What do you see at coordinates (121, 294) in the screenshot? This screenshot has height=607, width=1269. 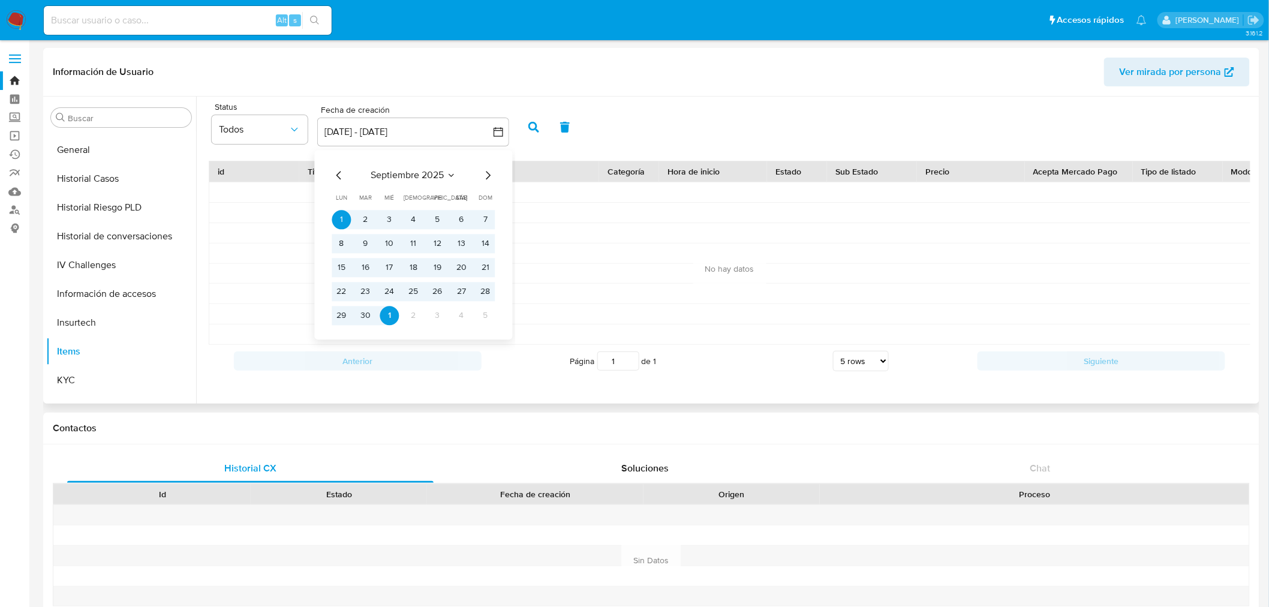 I see `button: Información de accesos` at bounding box center [121, 294].